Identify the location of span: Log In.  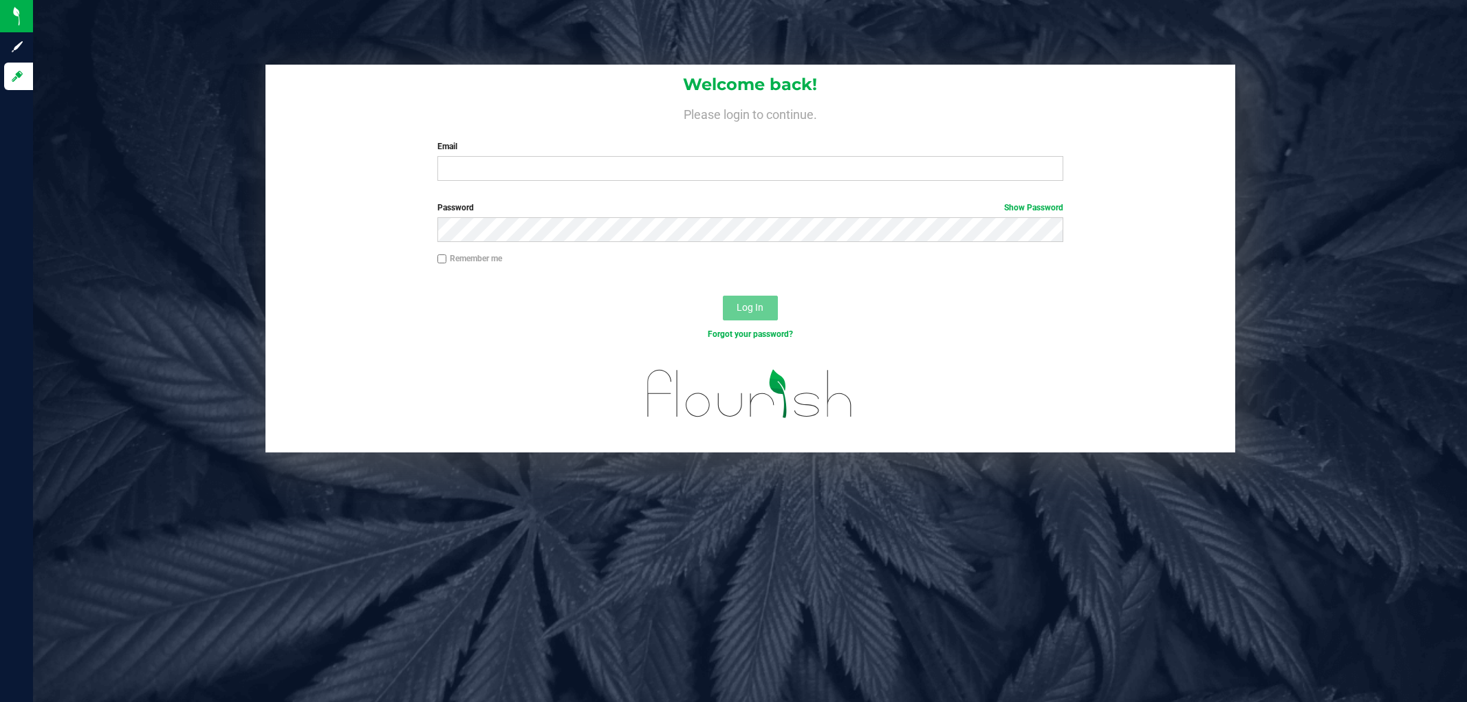
(749, 307).